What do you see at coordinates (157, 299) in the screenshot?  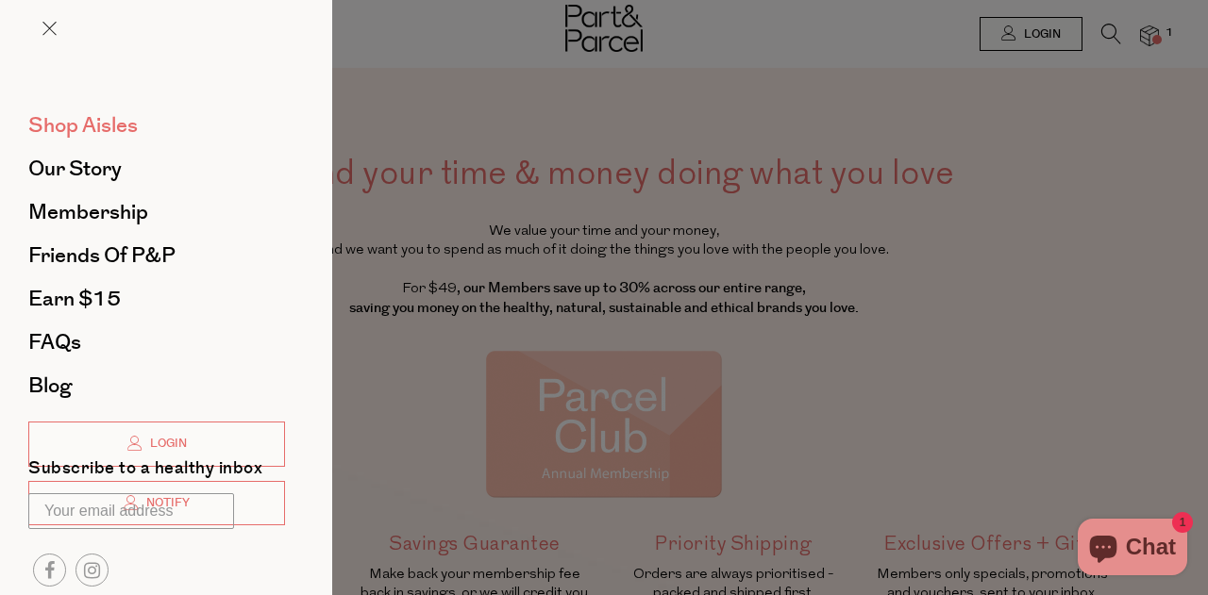 I see `a: Earn $15` at bounding box center [157, 299].